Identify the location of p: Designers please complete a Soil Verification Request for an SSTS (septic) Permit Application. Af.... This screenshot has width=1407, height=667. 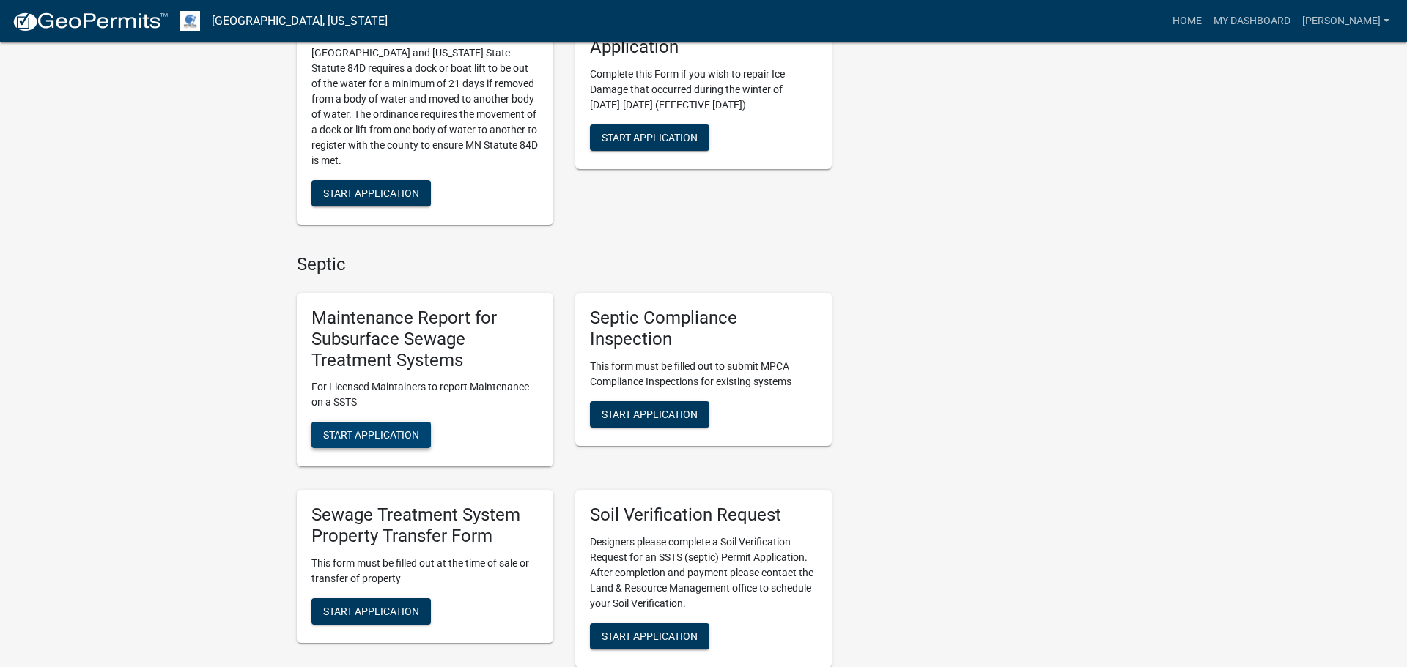
(703, 573).